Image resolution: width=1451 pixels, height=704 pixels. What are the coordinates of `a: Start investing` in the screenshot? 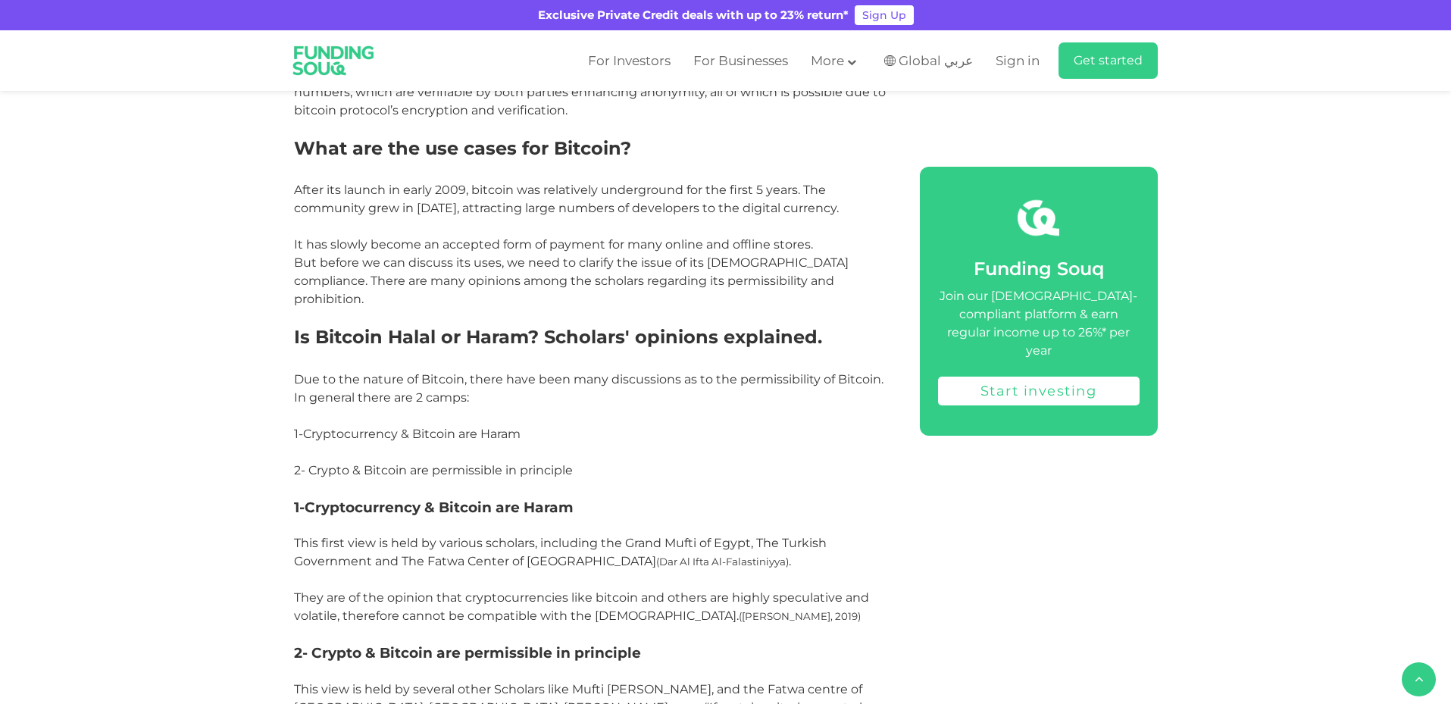 It's located at (1038, 391).